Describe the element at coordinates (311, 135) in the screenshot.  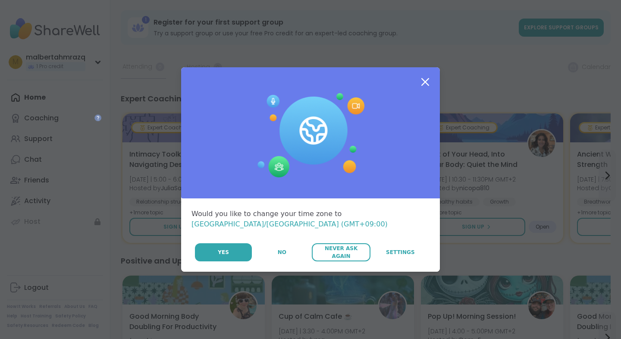
I see `img: Session Experience` at that location.